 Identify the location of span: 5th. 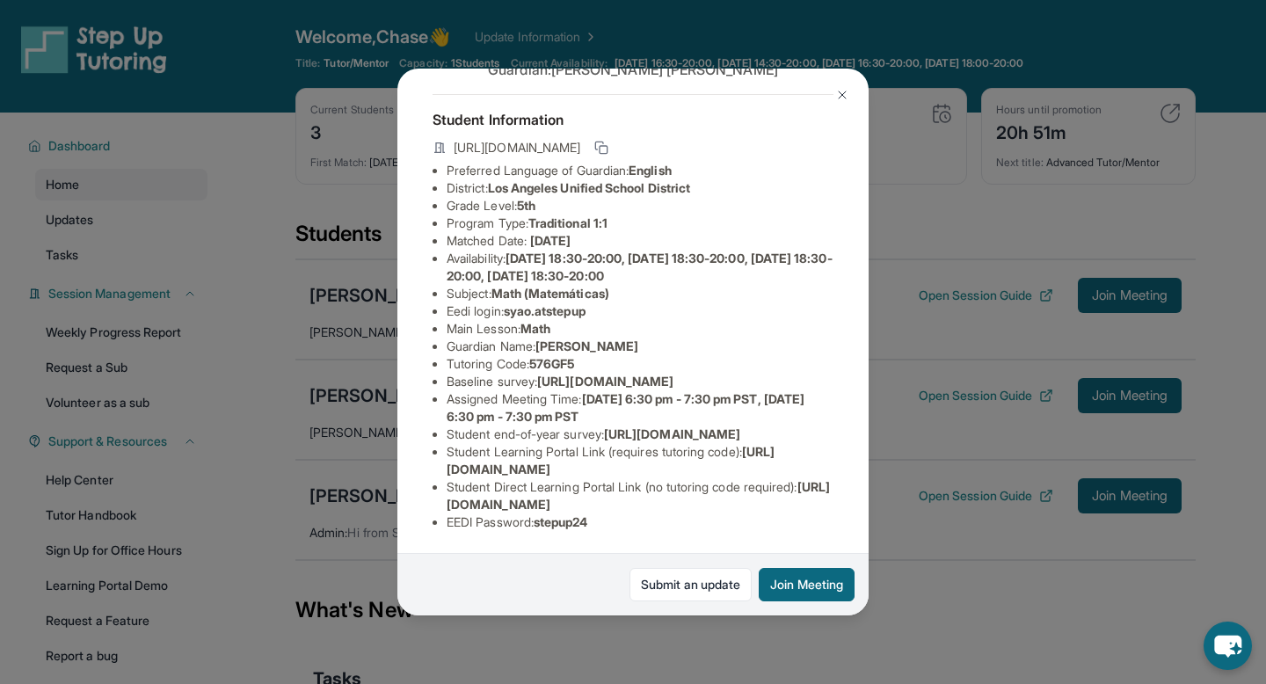
(526, 205).